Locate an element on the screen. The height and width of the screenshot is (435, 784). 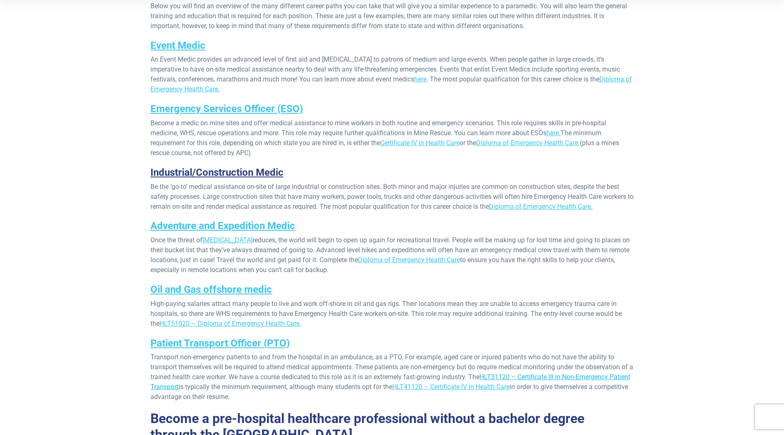
p: High-paying salaries attract many people to live and work off-shore in oil and gas rigs. Their lo... is located at coordinates (392, 314).